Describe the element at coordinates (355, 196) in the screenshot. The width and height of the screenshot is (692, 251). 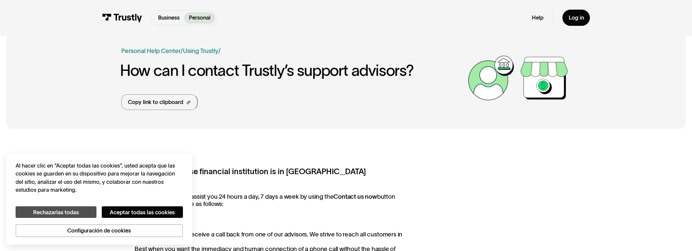
I see `strong: Contact us now` at that location.